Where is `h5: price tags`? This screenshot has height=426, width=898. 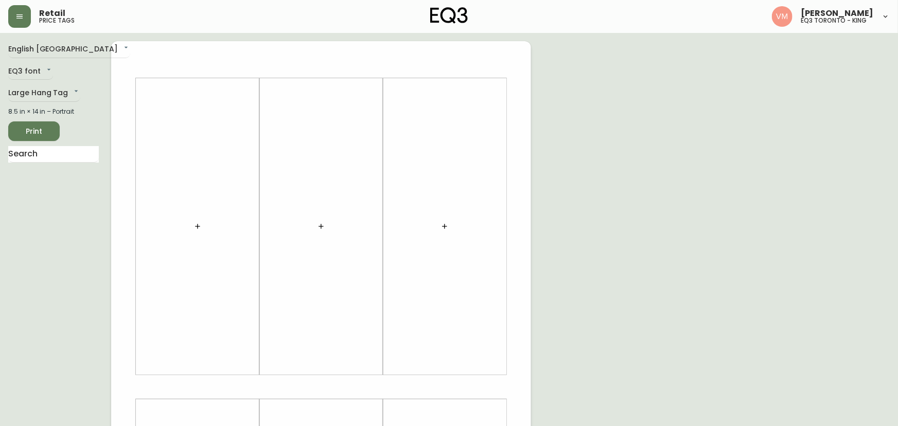
h5: price tags is located at coordinates (57, 21).